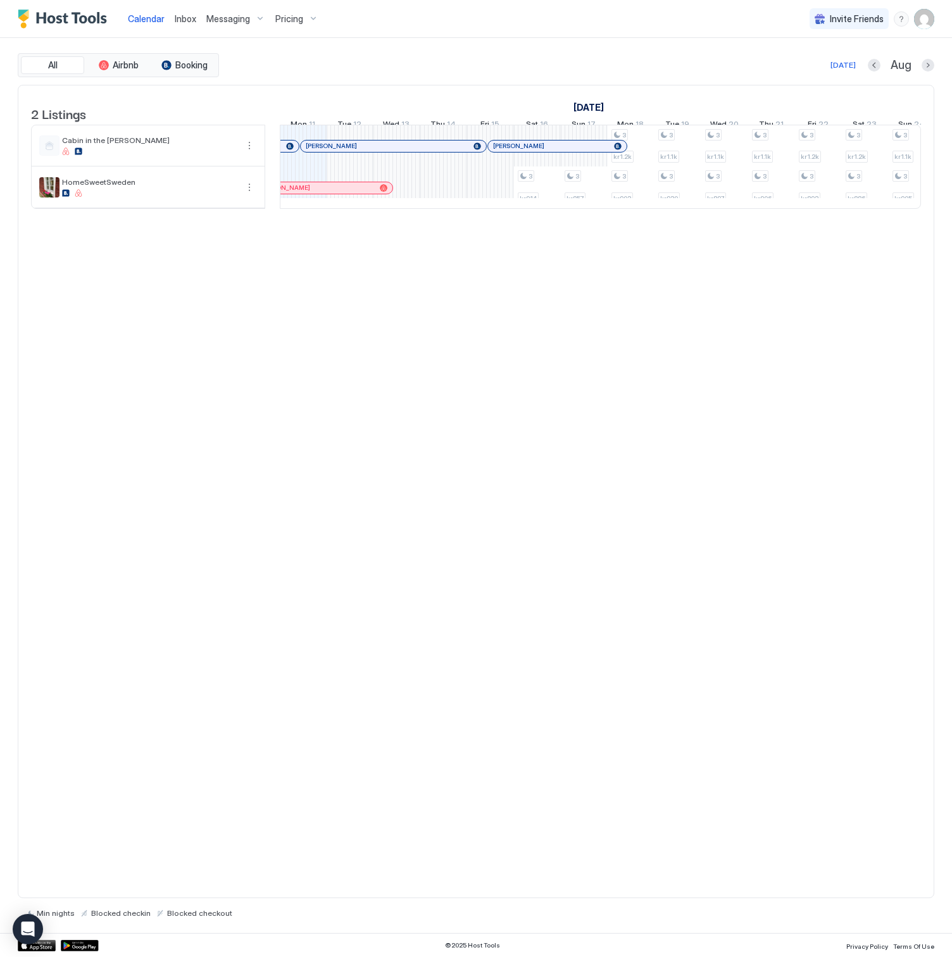 The width and height of the screenshot is (952, 957). What do you see at coordinates (733, 125) in the screenshot?
I see `span: 20` at bounding box center [733, 125].